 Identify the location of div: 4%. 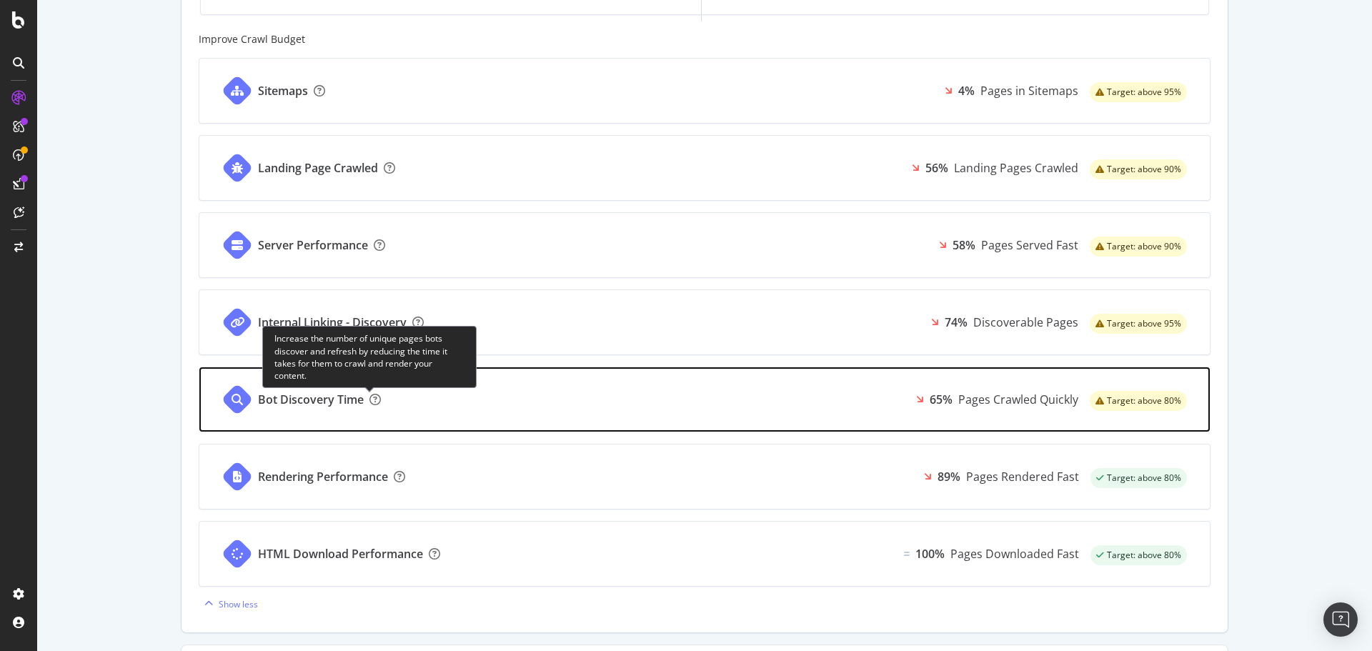
(966, 91).